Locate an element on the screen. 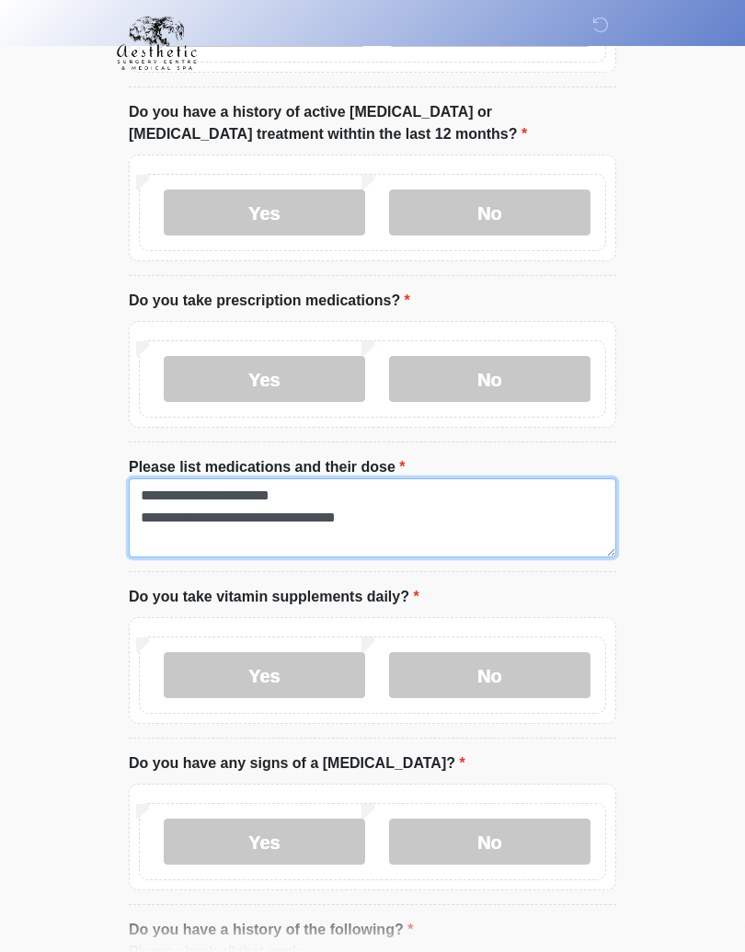 The width and height of the screenshot is (745, 952). label: Do you take prescription medications? is located at coordinates (269, 302).